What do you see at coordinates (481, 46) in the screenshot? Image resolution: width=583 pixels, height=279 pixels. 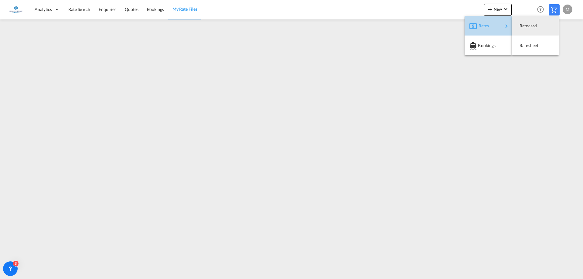 I see `span: Bookings` at bounding box center [481, 46].